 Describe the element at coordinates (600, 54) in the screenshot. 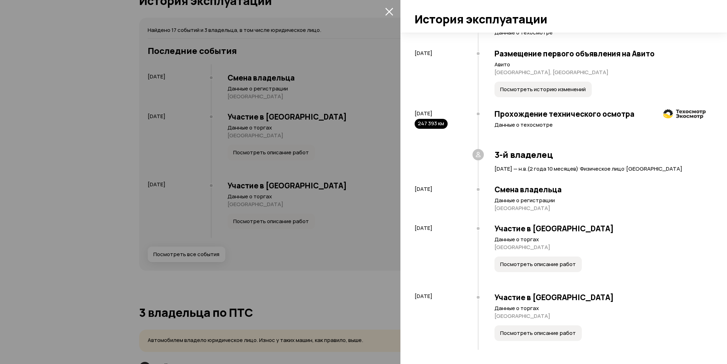

I see `h3: Размещение первого объявления на Авито` at that location.